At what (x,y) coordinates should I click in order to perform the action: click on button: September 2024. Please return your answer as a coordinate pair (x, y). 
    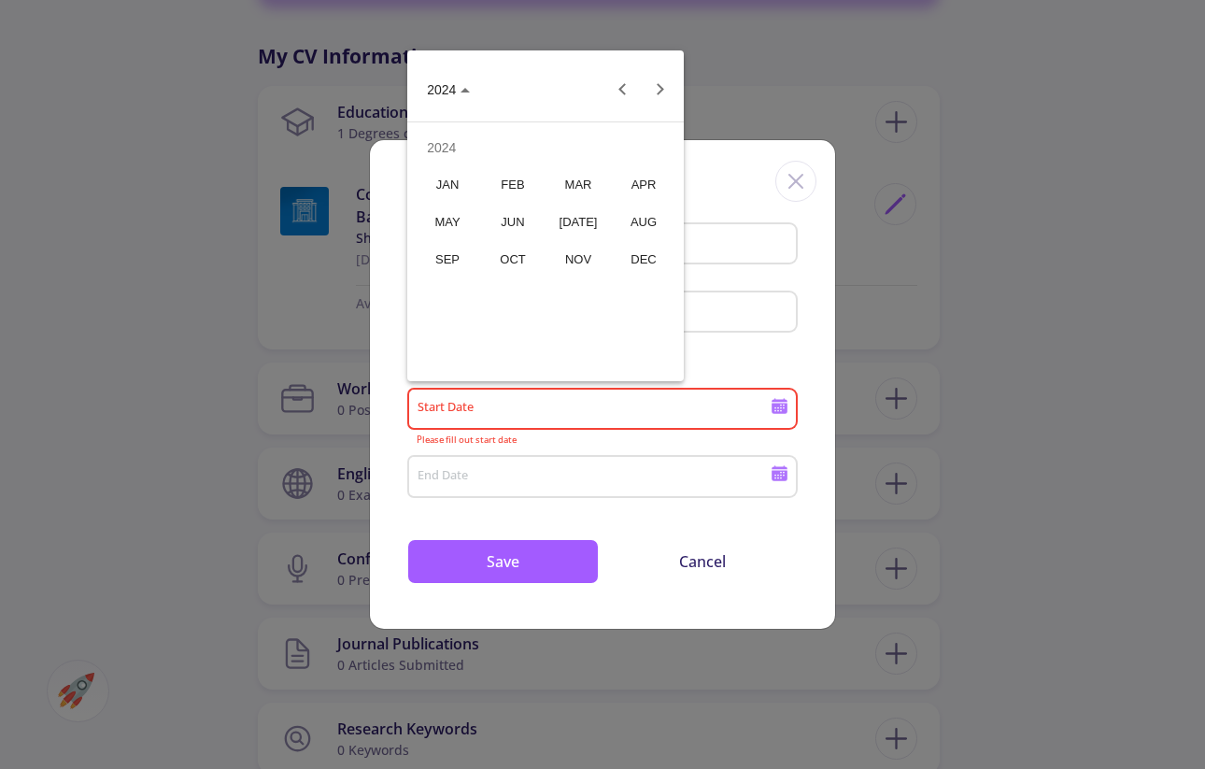
    Looking at the image, I should click on (447, 260).